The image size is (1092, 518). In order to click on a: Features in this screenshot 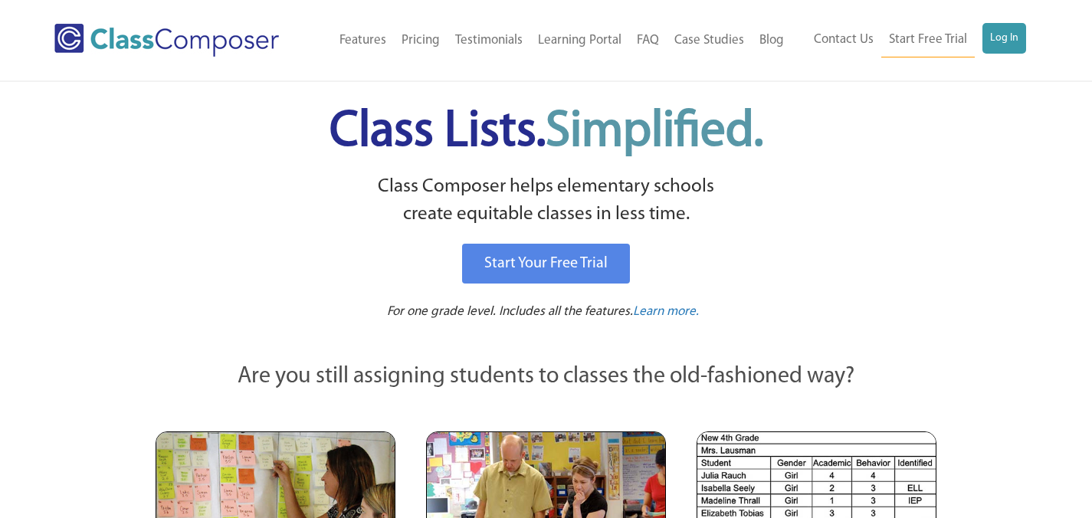, I will do `click(362, 41)`.